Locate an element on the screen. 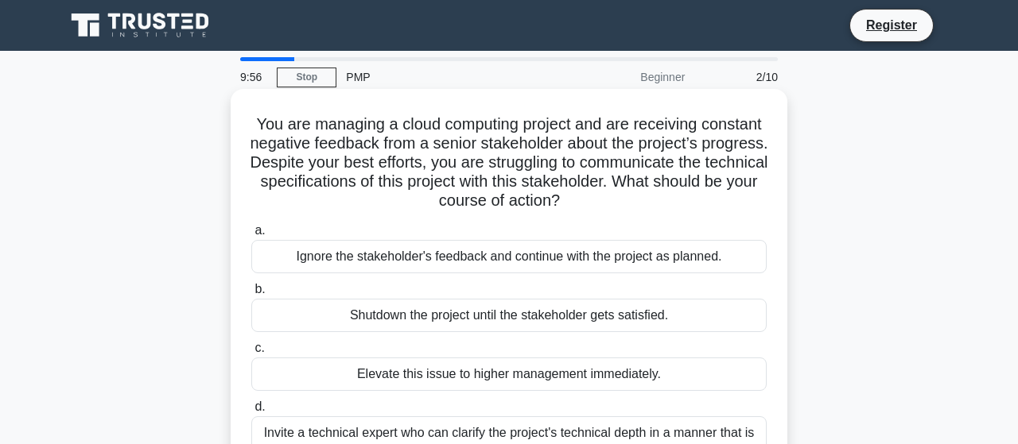  a: Register is located at coordinates (891, 25).